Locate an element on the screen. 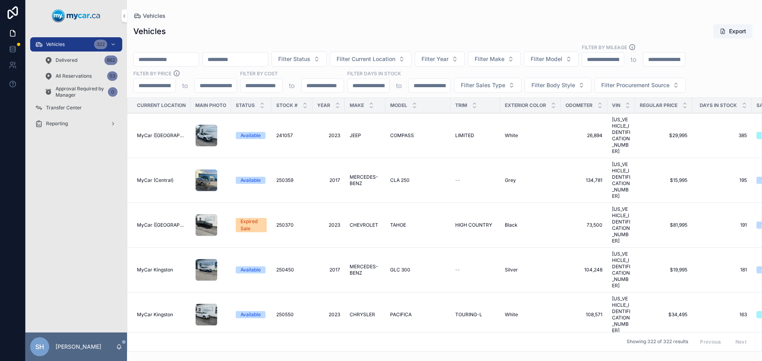  span: White is located at coordinates (511, 315).